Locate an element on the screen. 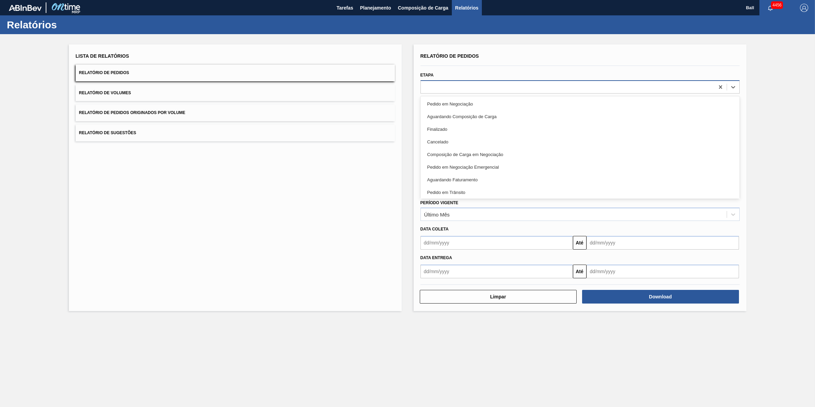 This screenshot has width=815, height=407. span: Planejamento is located at coordinates (375, 8).